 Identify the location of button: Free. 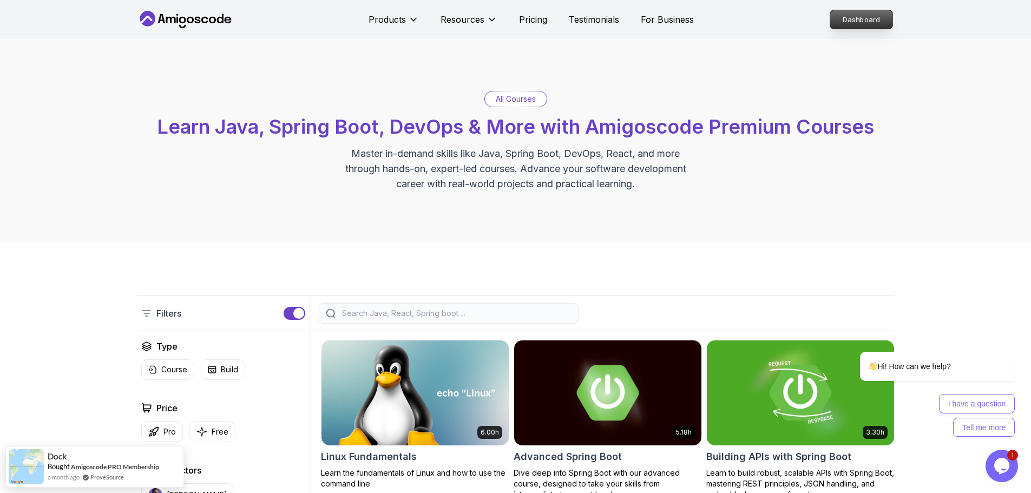
(212, 431).